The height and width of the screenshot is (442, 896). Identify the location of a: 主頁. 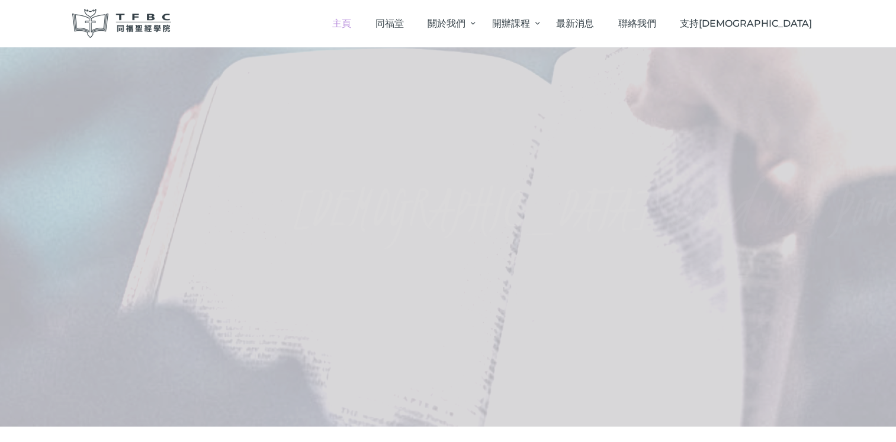
(342, 23).